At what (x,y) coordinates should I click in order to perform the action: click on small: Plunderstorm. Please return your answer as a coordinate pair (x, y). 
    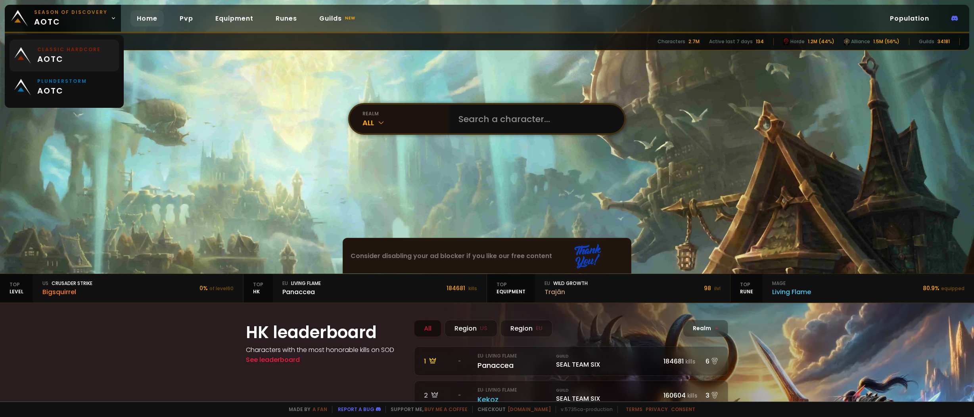
    Looking at the image, I should click on (62, 81).